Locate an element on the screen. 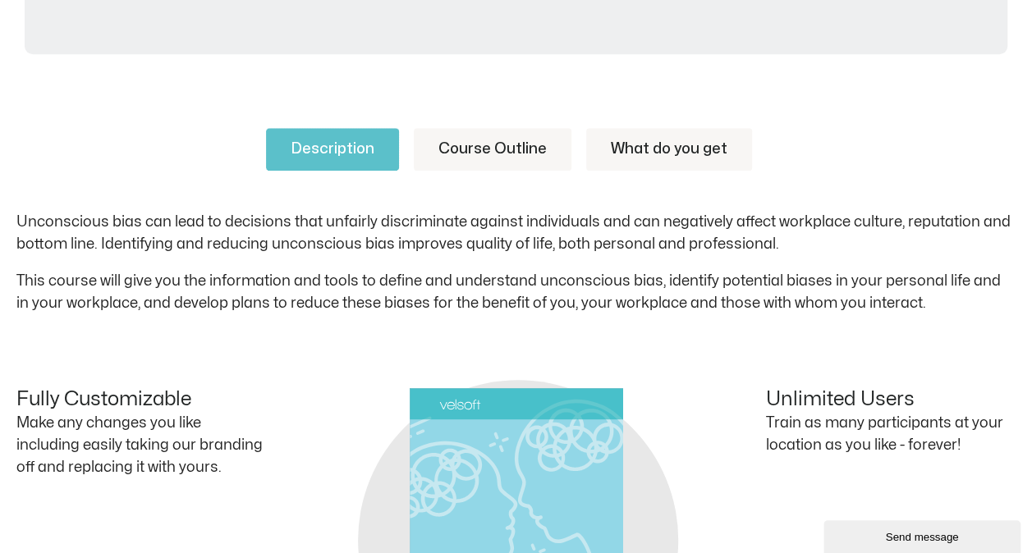  a: What do you get is located at coordinates (669, 149).